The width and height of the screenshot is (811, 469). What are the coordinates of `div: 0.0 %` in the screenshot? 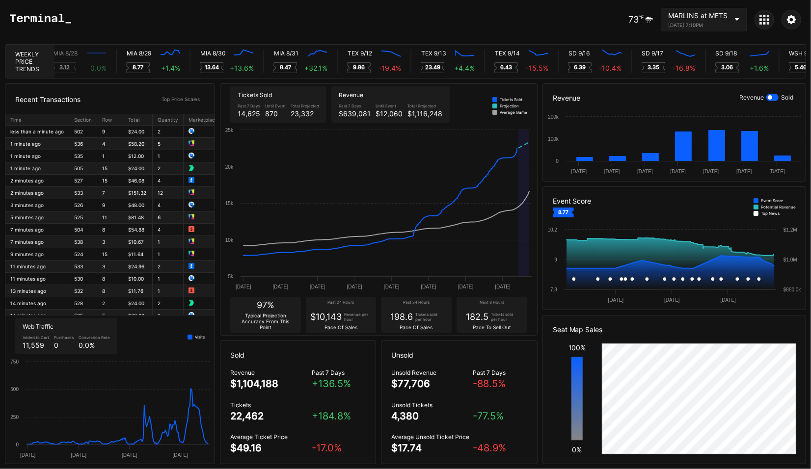 It's located at (98, 68).